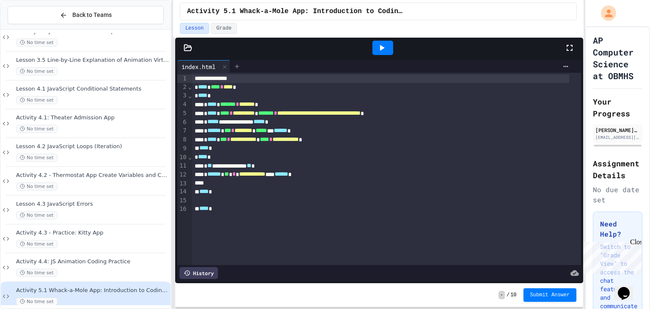  What do you see at coordinates (224, 28) in the screenshot?
I see `button: Grade` at bounding box center [224, 28].